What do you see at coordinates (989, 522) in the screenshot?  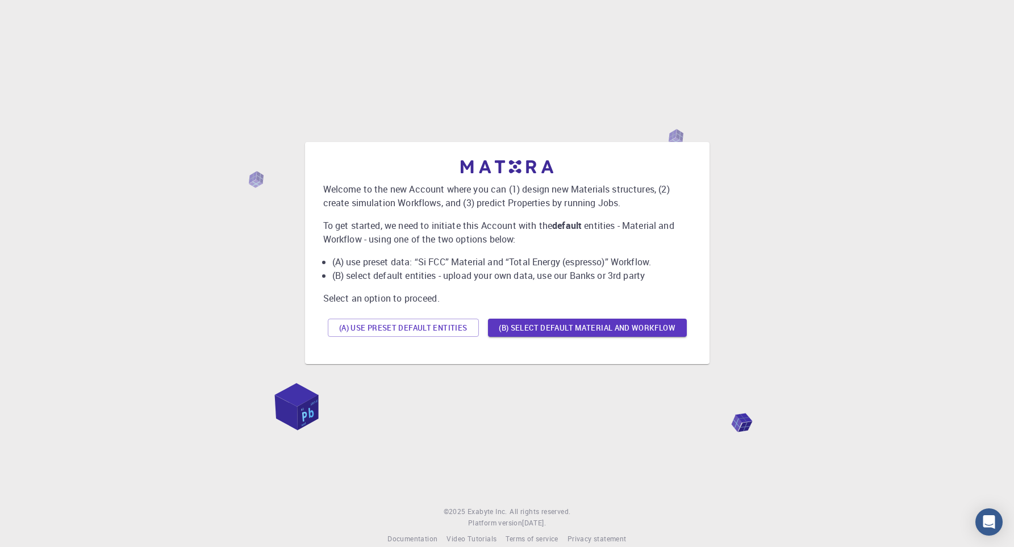 I see `div: Open Intercom Messenger` at bounding box center [989, 522].